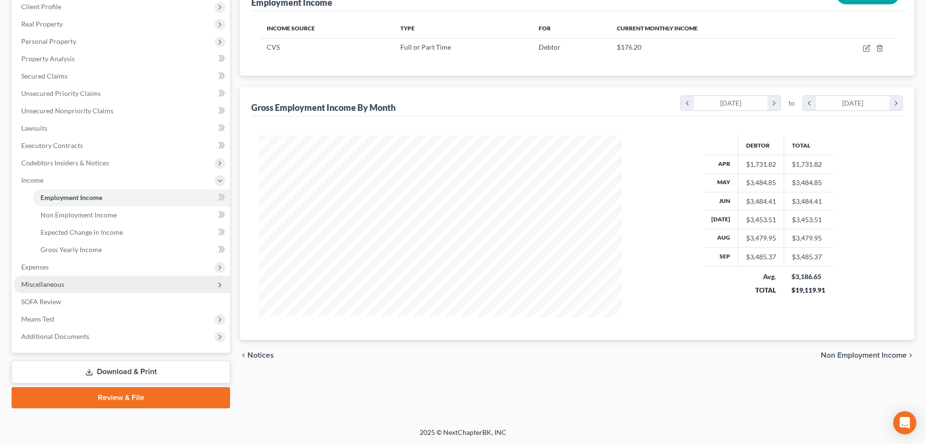 Image resolution: width=926 pixels, height=444 pixels. I want to click on div: $3,484.41, so click(761, 201).